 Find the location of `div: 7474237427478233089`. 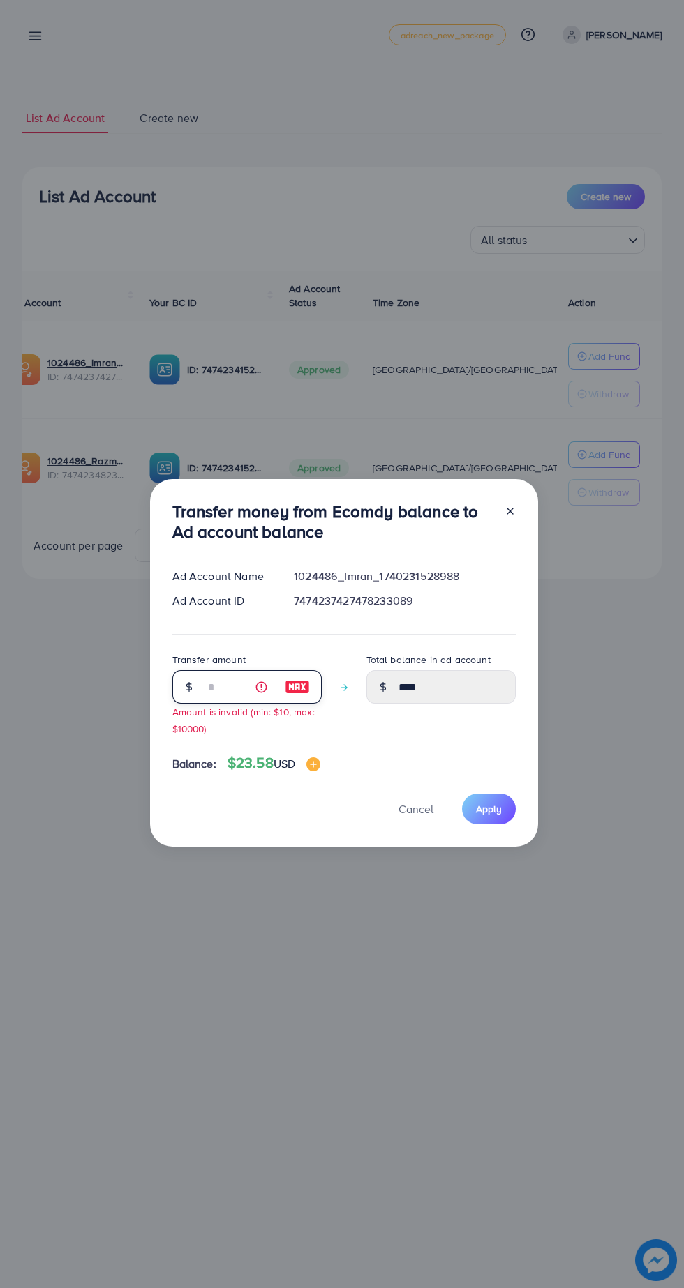

div: 7474237427478233089 is located at coordinates (404, 601).